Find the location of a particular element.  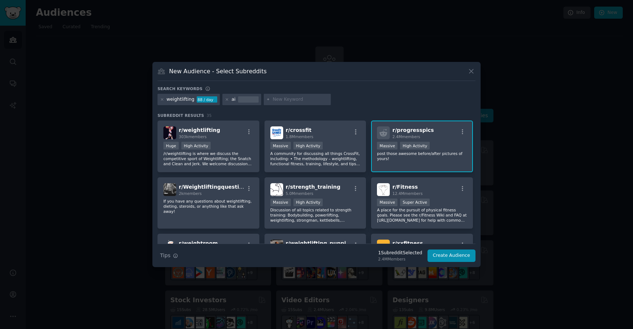

p: If you have any questions about weightlifting, dieting, steroids, or anything like that ask away! is located at coordinates (208, 206).